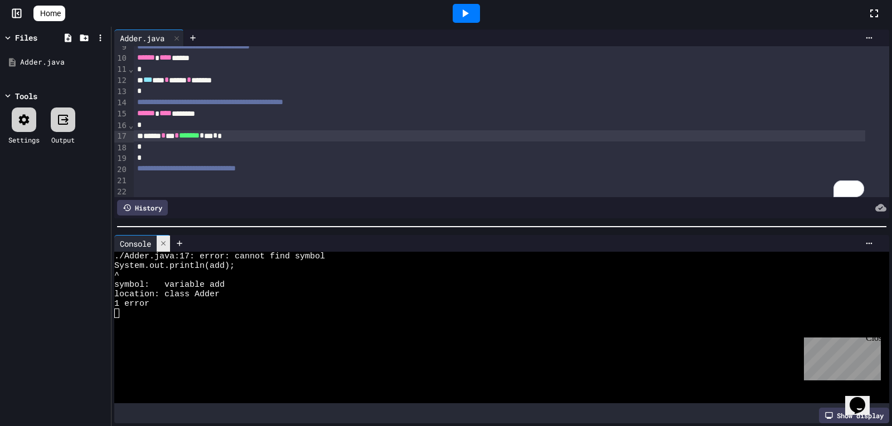 Image resolution: width=892 pixels, height=426 pixels. I want to click on span: 1 error, so click(132, 304).